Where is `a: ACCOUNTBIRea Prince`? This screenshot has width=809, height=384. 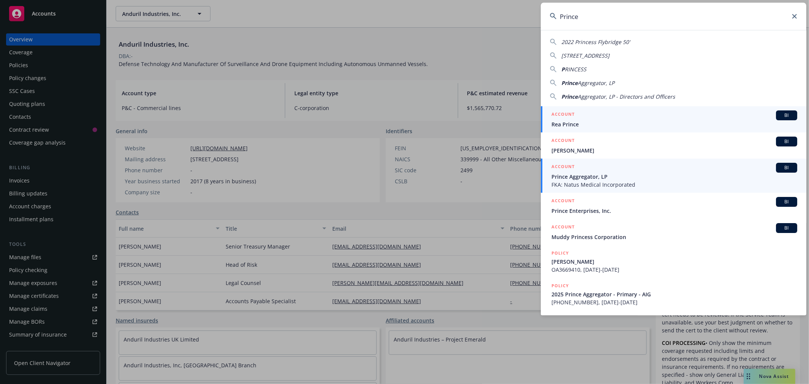 a: ACCOUNTBIRea Prince is located at coordinates (673, 119).